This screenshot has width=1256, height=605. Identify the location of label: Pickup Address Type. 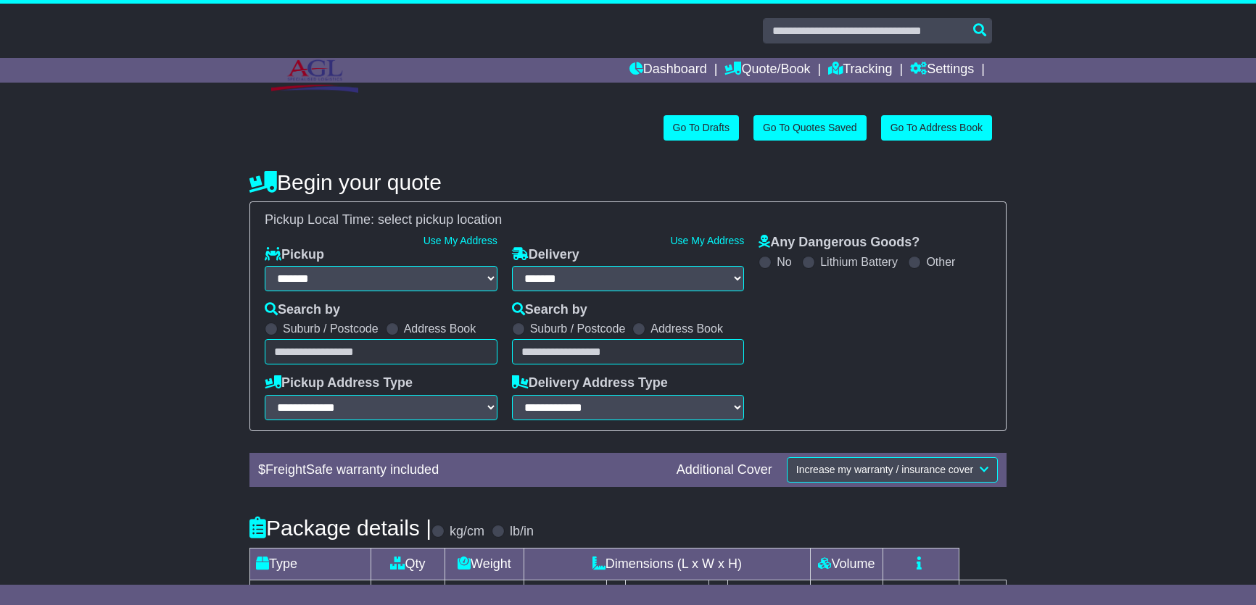
(339, 384).